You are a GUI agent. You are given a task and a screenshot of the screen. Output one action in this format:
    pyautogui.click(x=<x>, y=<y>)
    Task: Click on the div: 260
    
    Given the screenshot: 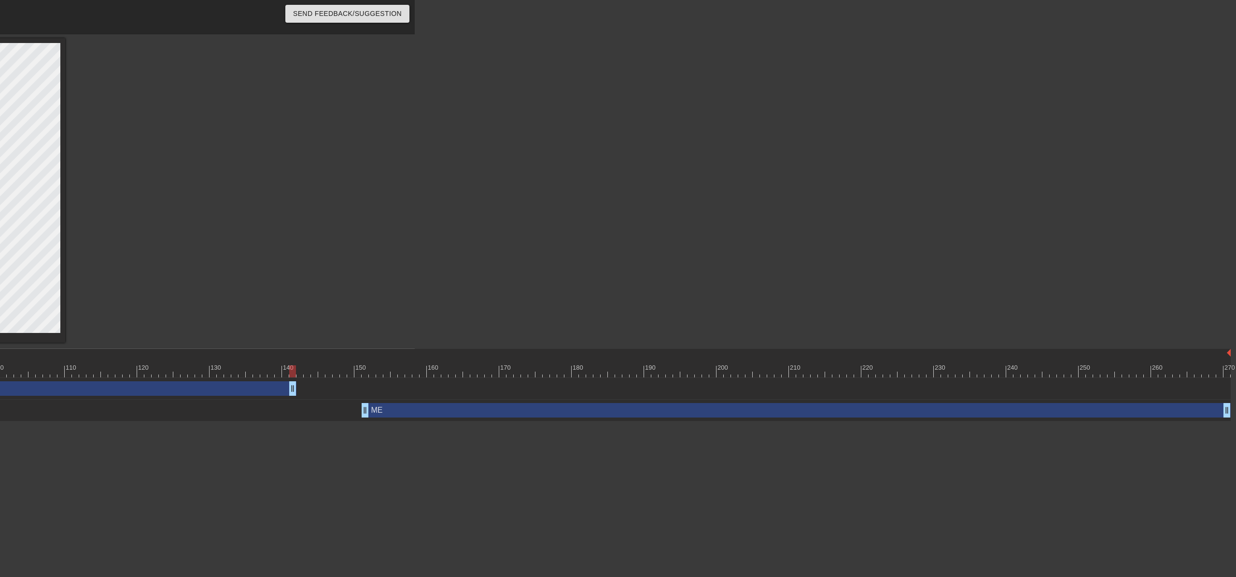 What is the action you would take?
    pyautogui.click(x=1158, y=368)
    